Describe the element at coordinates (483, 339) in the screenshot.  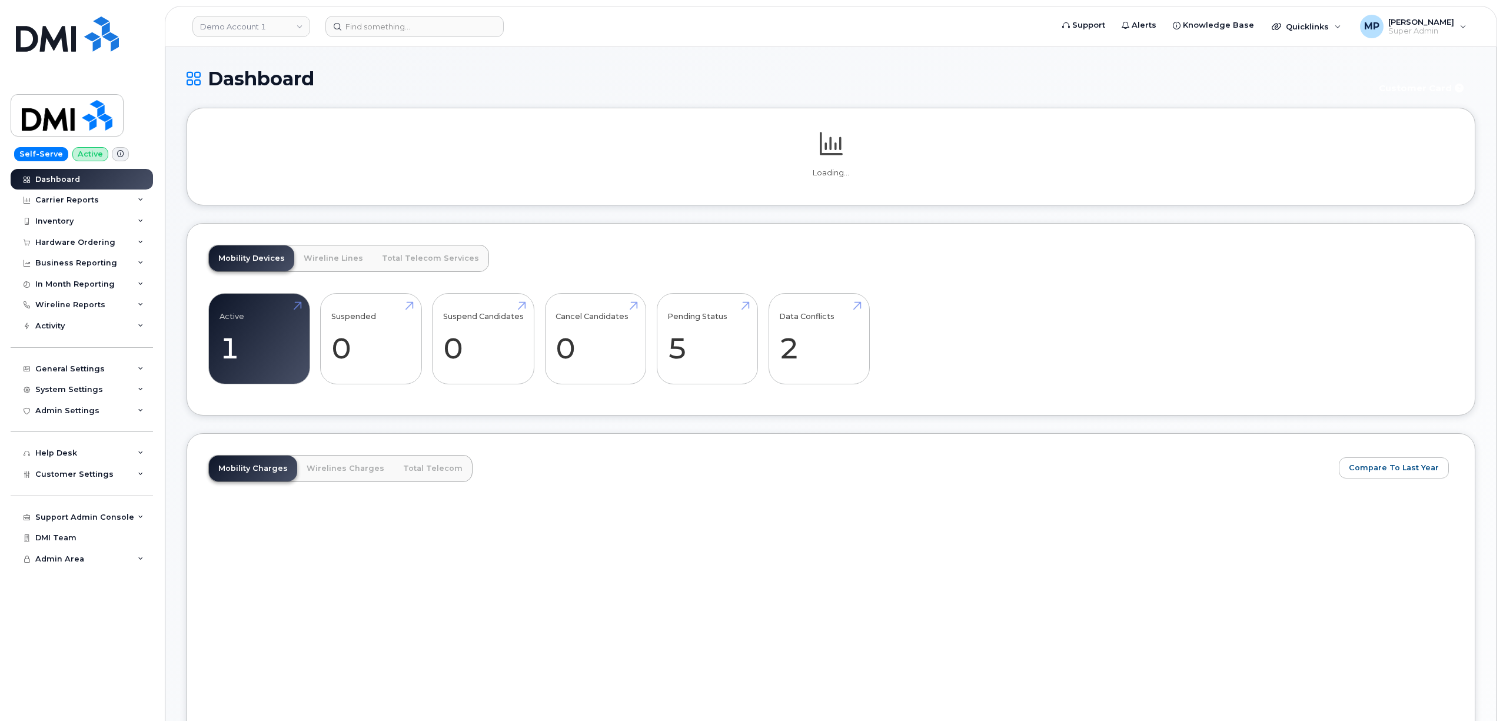
I see `a: Suspend Candidates 0` at that location.